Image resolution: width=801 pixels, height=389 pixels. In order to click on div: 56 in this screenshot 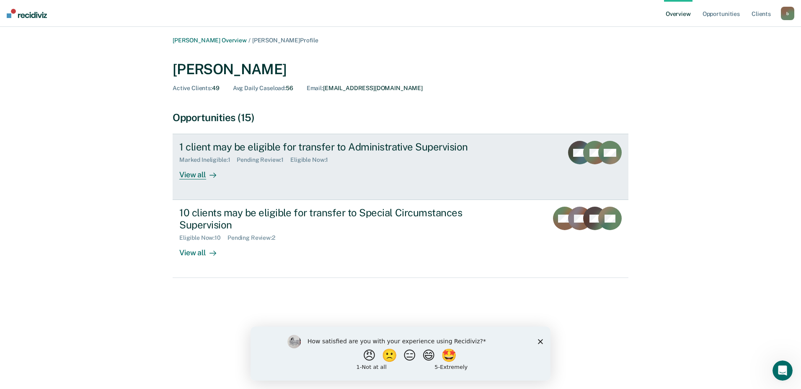, I will do `click(263, 88)`.